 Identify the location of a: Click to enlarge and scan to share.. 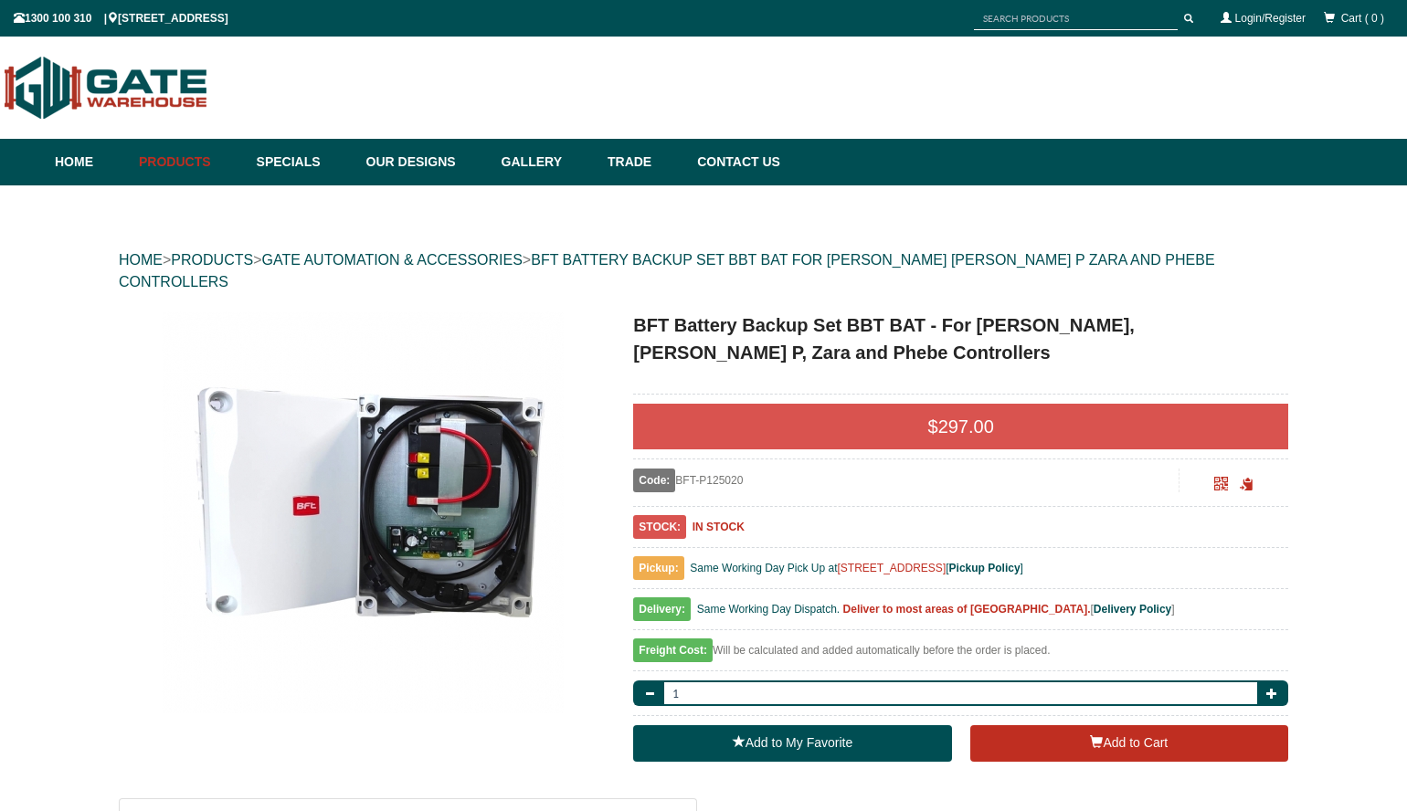
(1220, 486).